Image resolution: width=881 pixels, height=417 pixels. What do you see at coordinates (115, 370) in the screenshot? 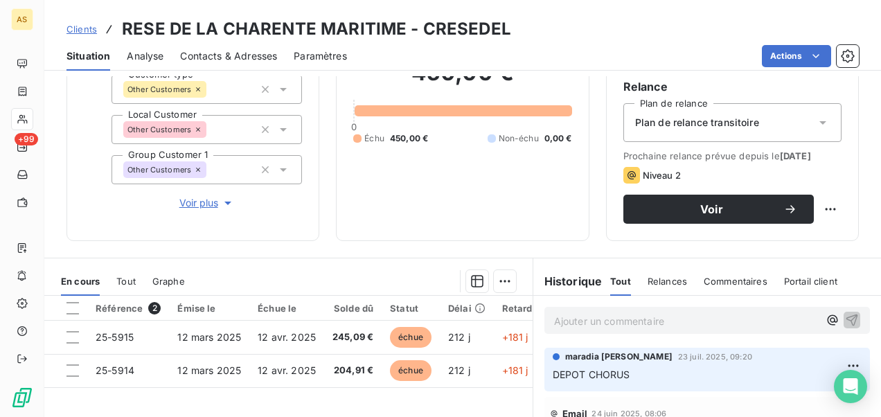
I see `span: 25-5914` at bounding box center [115, 370].